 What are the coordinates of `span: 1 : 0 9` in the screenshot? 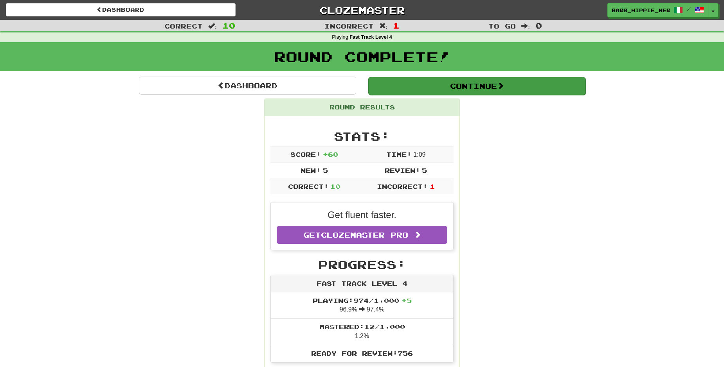 It's located at (419, 154).